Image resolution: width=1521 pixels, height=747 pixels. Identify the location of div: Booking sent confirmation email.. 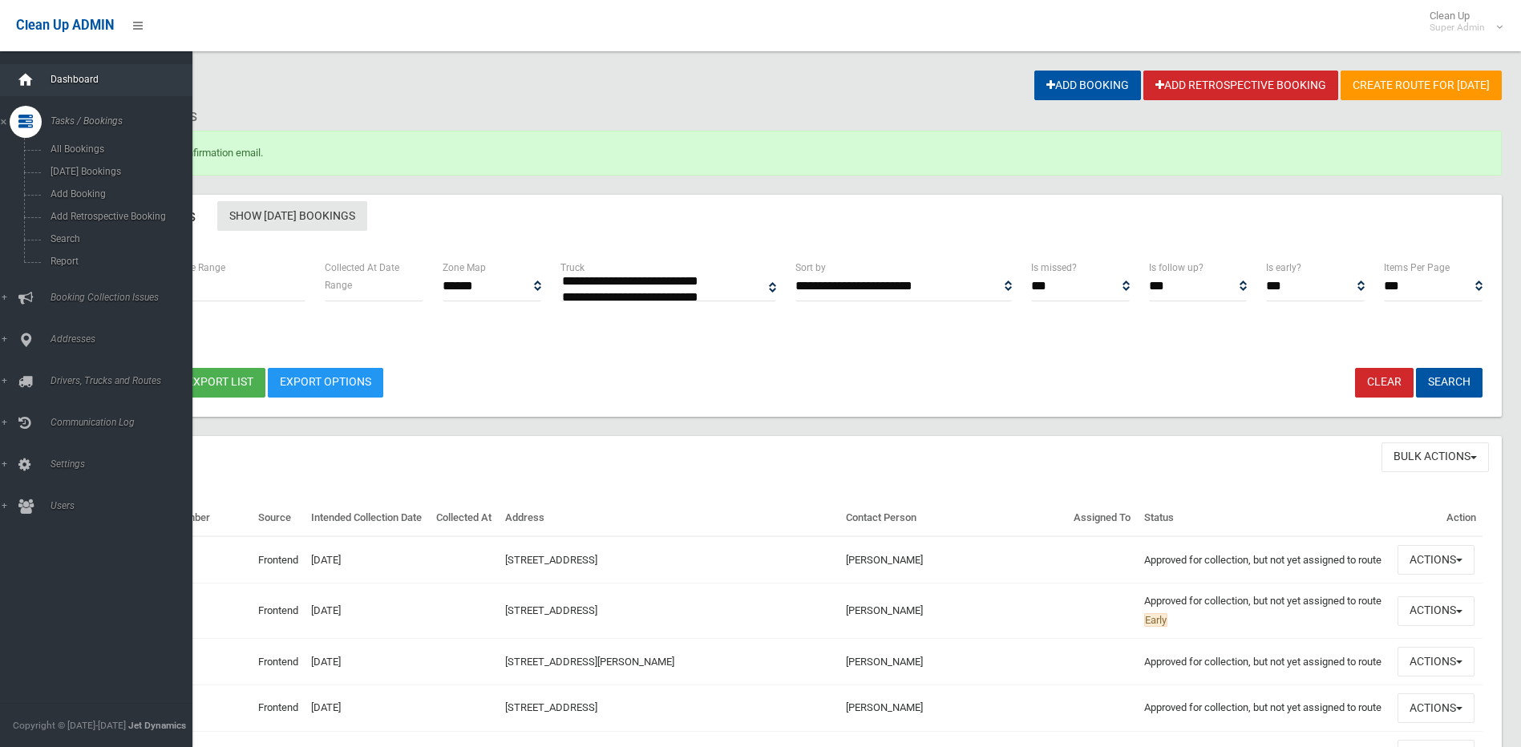
(786, 153).